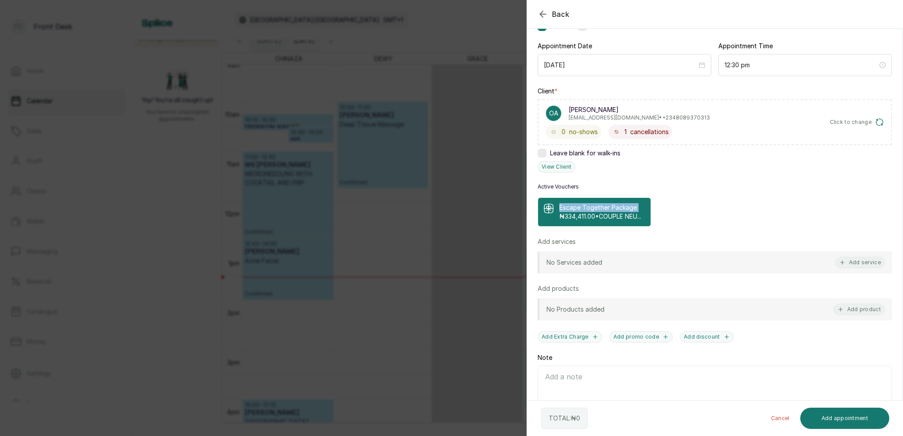 The image size is (903, 436). I want to click on button: Add promo code, so click(641, 337).